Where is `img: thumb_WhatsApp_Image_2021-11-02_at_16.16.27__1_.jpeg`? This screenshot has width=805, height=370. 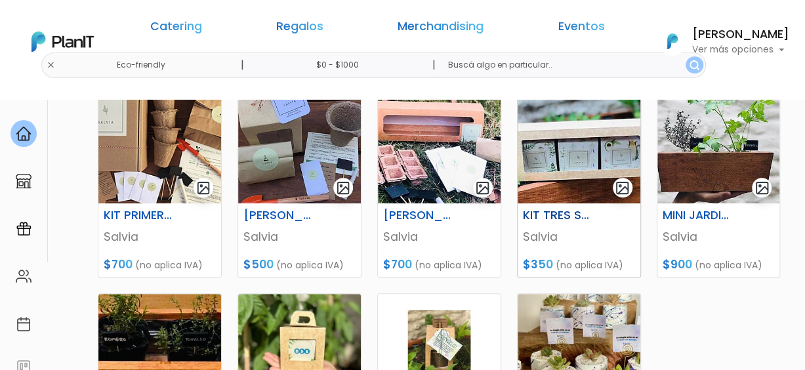
img: thumb_WhatsApp_Image_2021-11-02_at_16.16.27__1_.jpeg is located at coordinates (579, 146).